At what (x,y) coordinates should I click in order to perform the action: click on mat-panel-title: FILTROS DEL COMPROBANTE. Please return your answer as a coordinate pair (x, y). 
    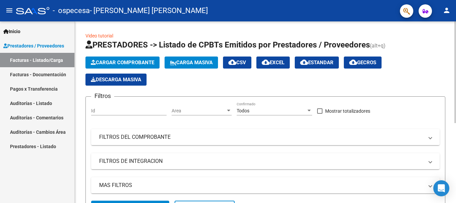
    Looking at the image, I should click on (261, 137).